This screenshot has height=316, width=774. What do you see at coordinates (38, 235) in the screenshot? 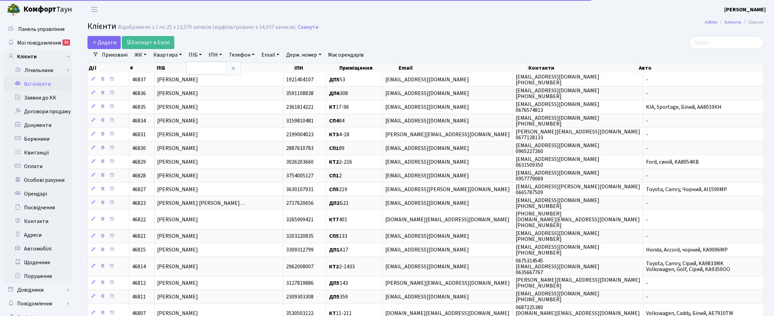
I see `a: Адреси` at bounding box center [38, 235].